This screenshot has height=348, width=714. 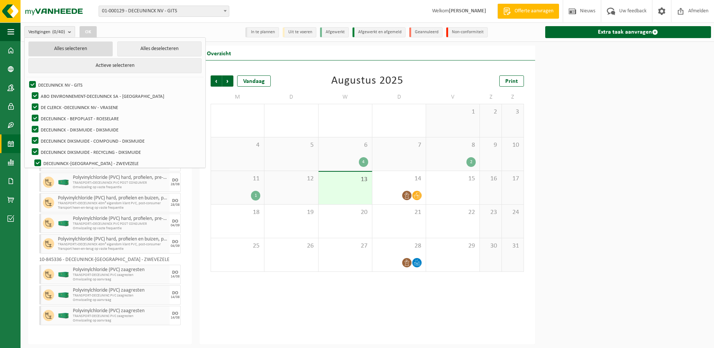 I want to click on div: 04/09, so click(x=175, y=246).